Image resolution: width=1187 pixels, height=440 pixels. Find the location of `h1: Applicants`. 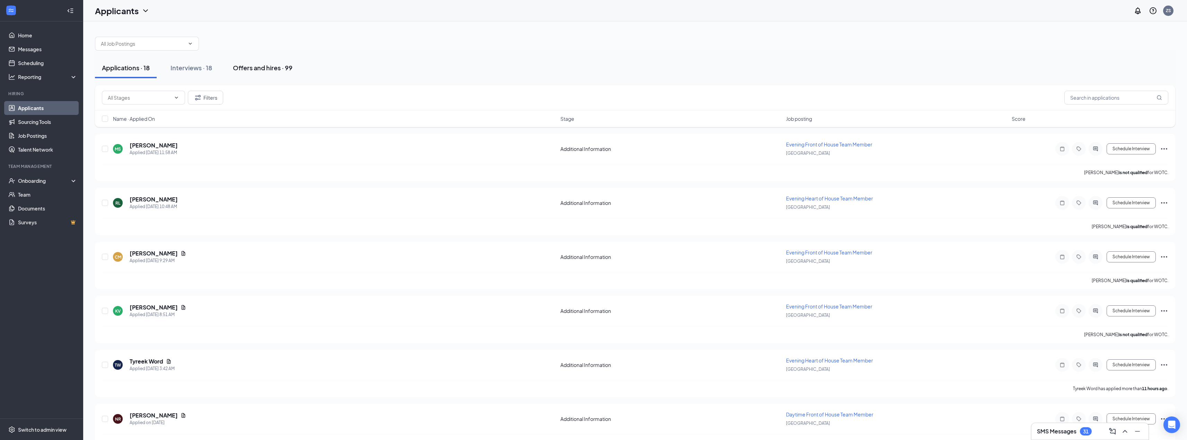

h1: Applicants is located at coordinates (117, 11).